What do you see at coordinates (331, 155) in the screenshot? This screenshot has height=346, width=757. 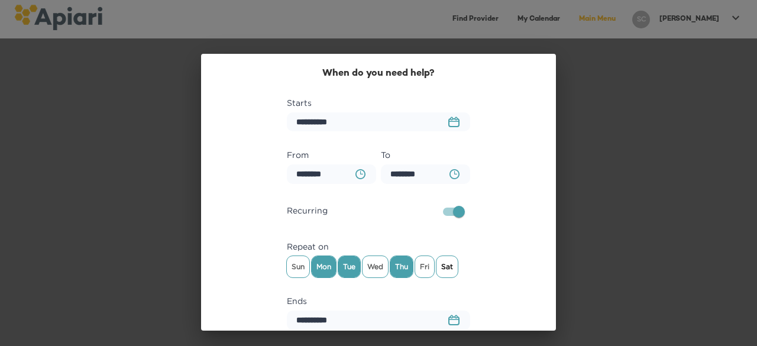 I see `label: From` at bounding box center [331, 155].